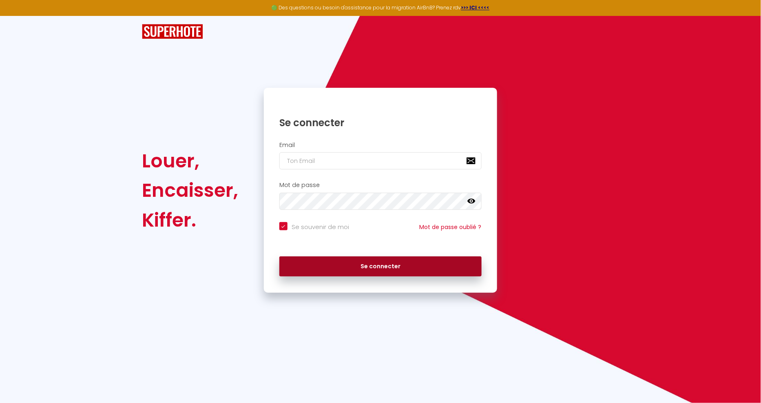 Image resolution: width=761 pixels, height=403 pixels. What do you see at coordinates (173, 31) in the screenshot?
I see `img: SuperHote logo` at bounding box center [173, 31].